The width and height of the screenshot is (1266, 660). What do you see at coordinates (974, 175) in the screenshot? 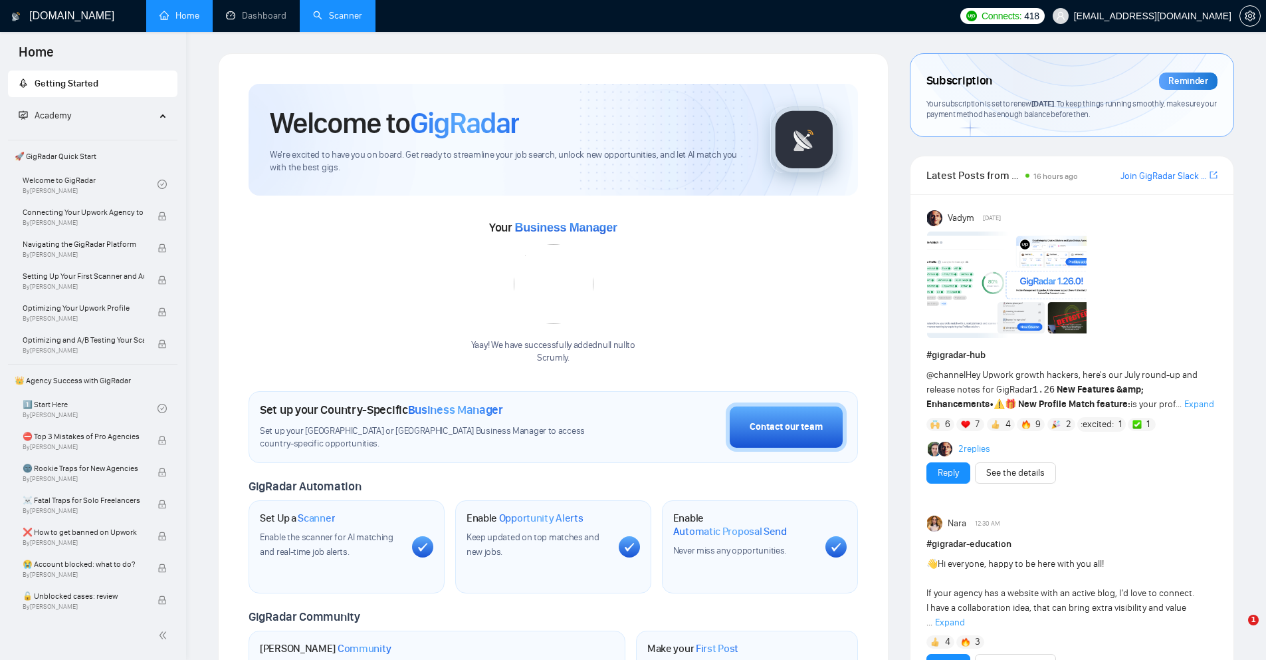
I see `span: Latest Posts from the GigRadar Community` at bounding box center [974, 175].